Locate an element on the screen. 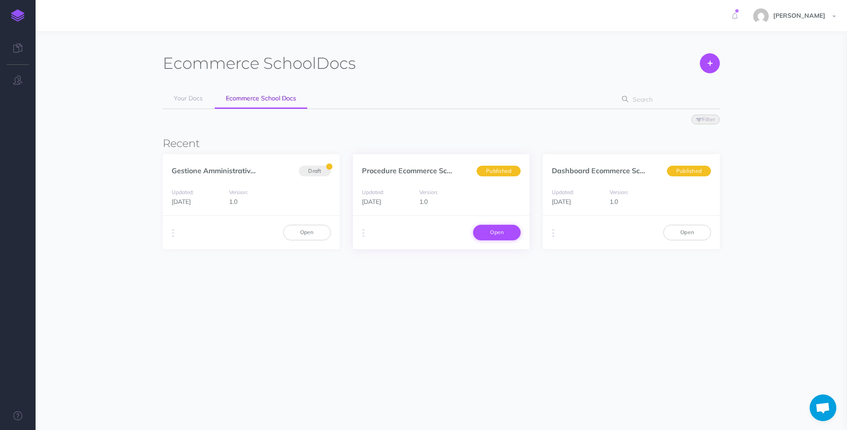 Image resolution: width=847 pixels, height=430 pixels. a: Dashboard Ecommerce Sc... is located at coordinates (598, 171).